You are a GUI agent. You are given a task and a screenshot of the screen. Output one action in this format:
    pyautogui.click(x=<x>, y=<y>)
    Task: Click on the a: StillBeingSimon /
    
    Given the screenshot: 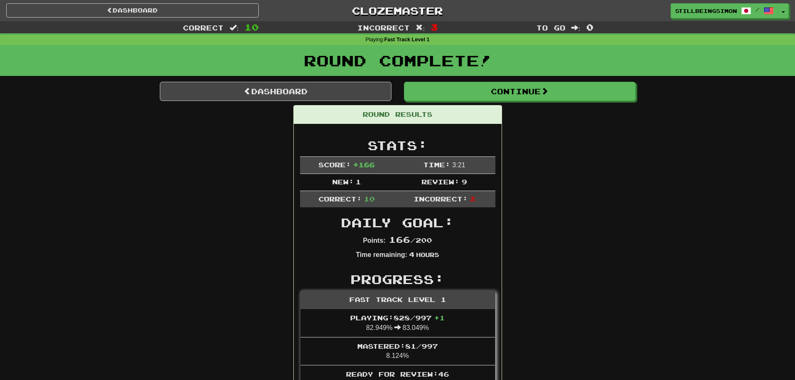 What is the action you would take?
    pyautogui.click(x=725, y=11)
    